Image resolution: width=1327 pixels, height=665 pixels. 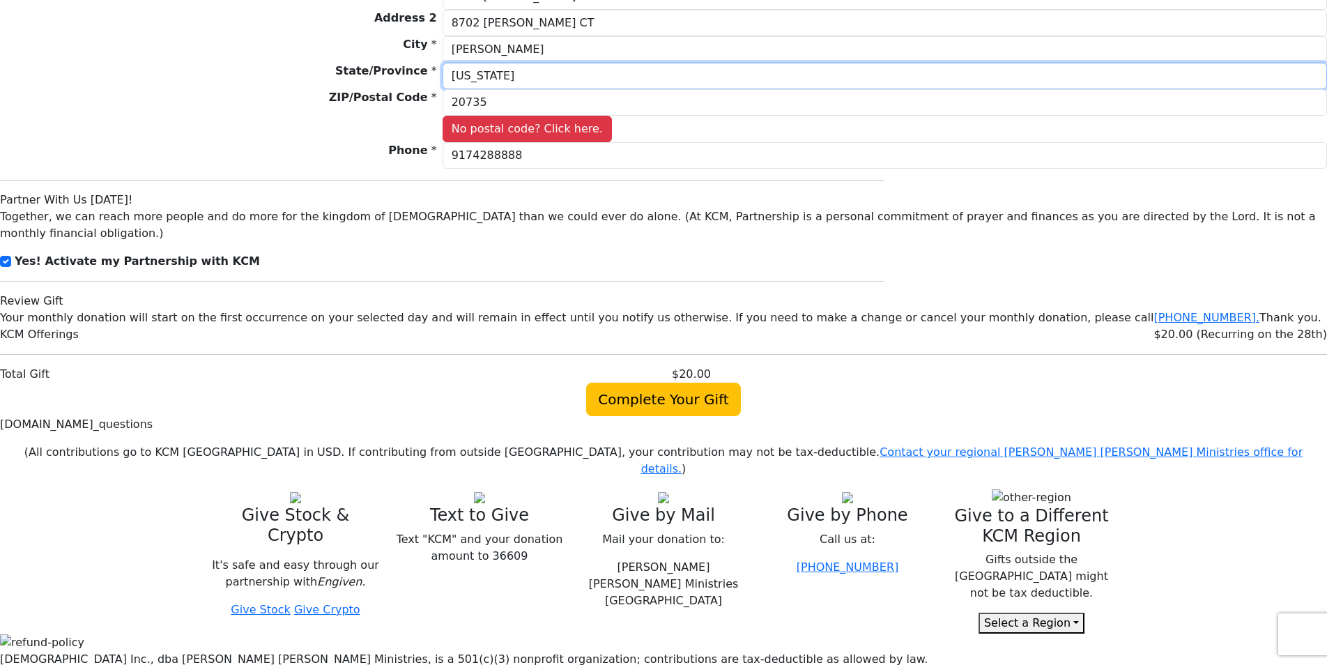 I want to click on strong: Yes! Activate my Partnership with KCM, so click(x=137, y=261).